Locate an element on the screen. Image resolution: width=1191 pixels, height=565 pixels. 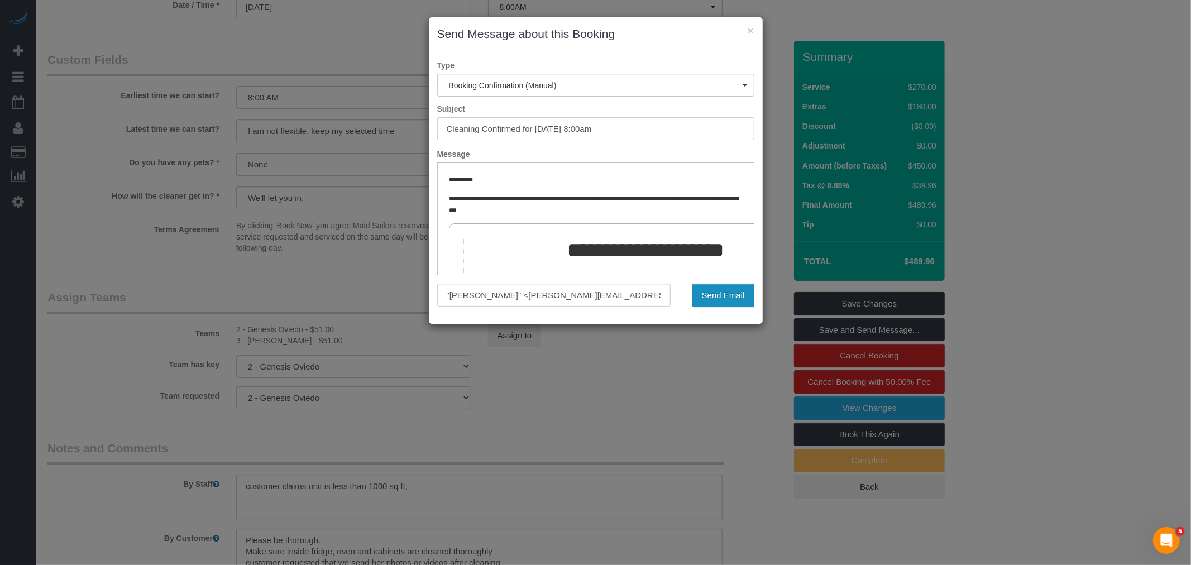
input: Subject is located at coordinates (596, 128).